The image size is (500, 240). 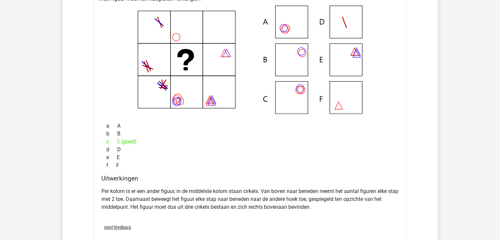 What do you see at coordinates (250, 126) in the screenshot?
I see `div: A` at bounding box center [250, 126].